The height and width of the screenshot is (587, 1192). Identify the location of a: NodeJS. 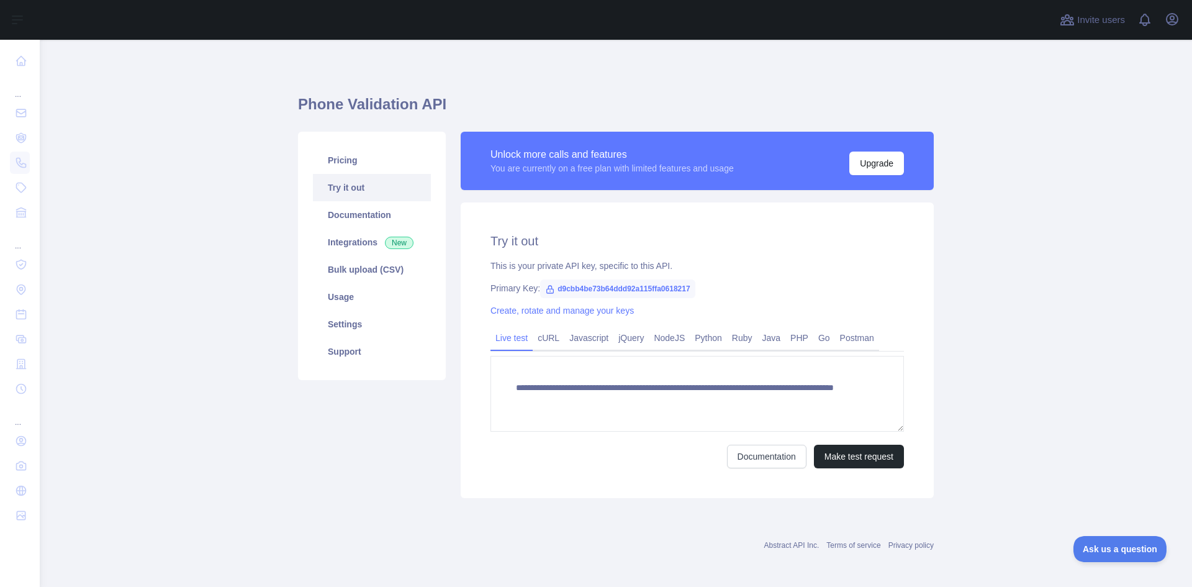
(669, 338).